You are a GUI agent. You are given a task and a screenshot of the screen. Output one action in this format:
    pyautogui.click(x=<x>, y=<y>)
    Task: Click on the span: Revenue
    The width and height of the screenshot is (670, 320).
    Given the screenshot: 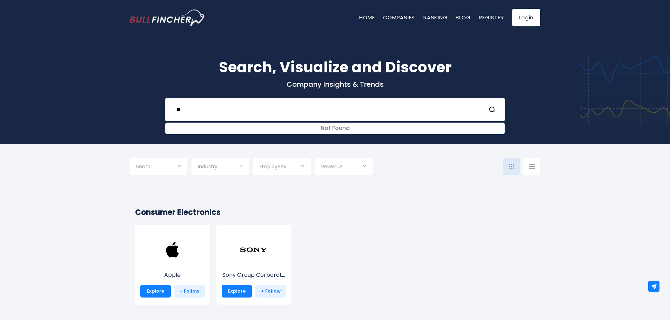 What is the action you would take?
    pyautogui.click(x=332, y=166)
    